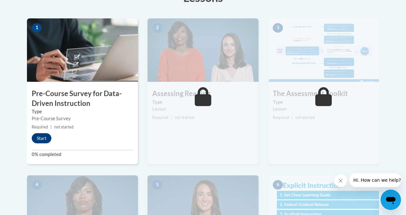  What do you see at coordinates (82, 99) in the screenshot?
I see `h3: Pre-Course Survey for Data-Driven Instruction` at bounding box center [82, 99].